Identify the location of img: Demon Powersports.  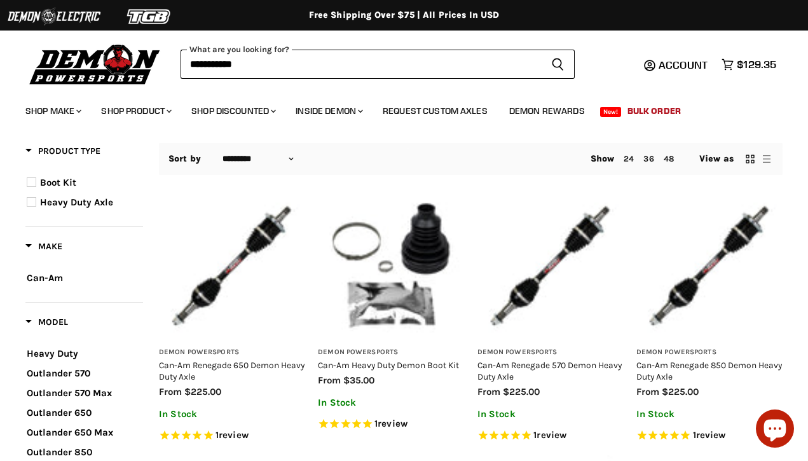
(95, 64).